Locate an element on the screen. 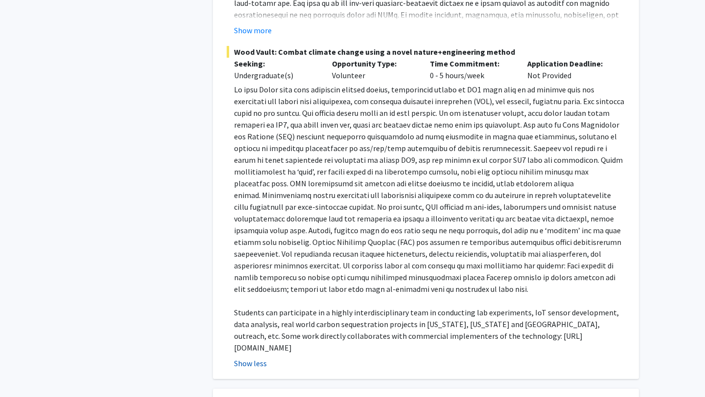 This screenshot has width=705, height=397. button: Show less is located at coordinates (250, 364).